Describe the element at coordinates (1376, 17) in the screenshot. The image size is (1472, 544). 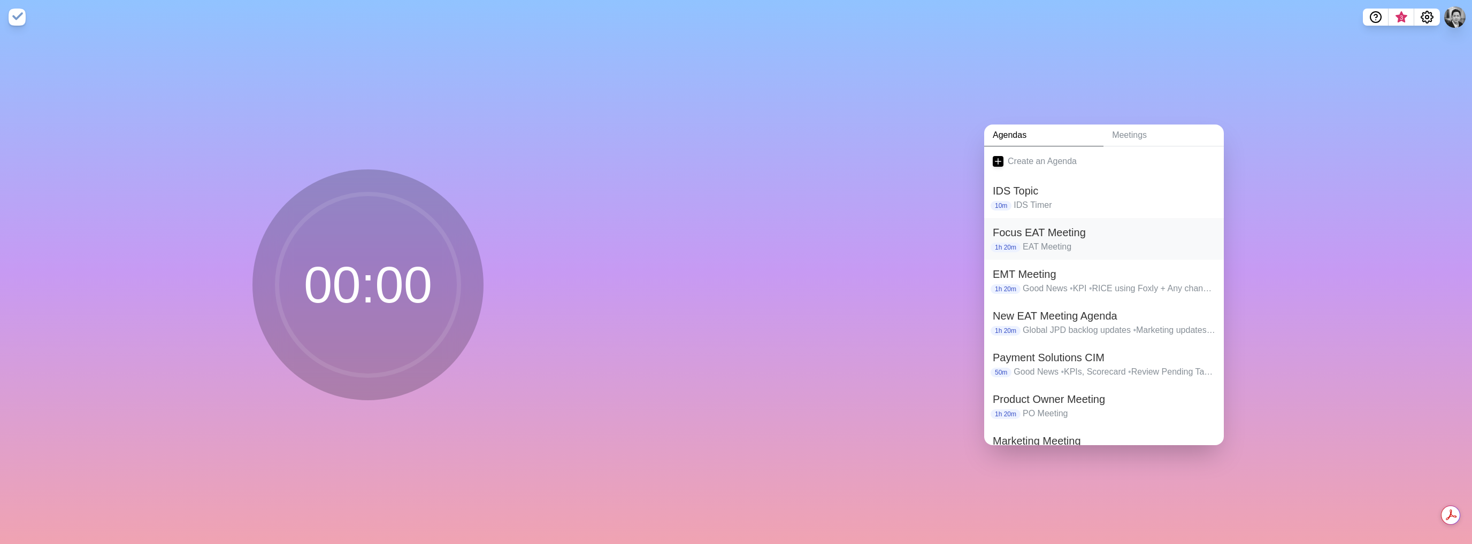
I see `button: Help` at that location.